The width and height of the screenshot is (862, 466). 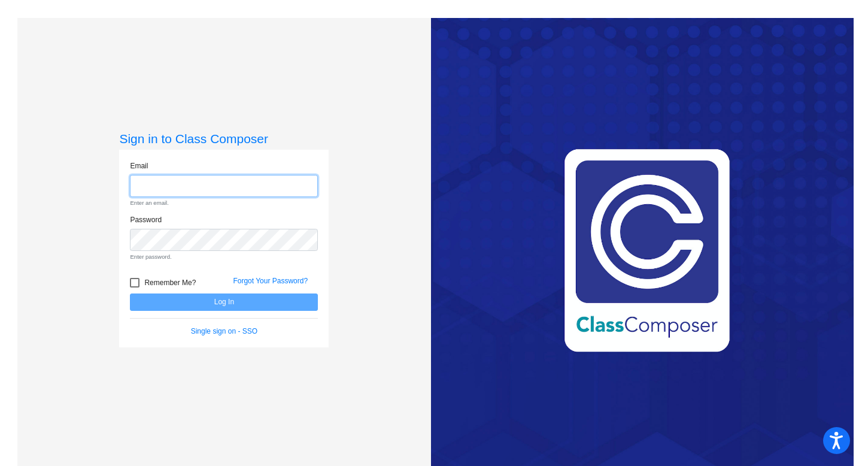 What do you see at coordinates (224, 302) in the screenshot?
I see `button: Log In` at bounding box center [224, 302].